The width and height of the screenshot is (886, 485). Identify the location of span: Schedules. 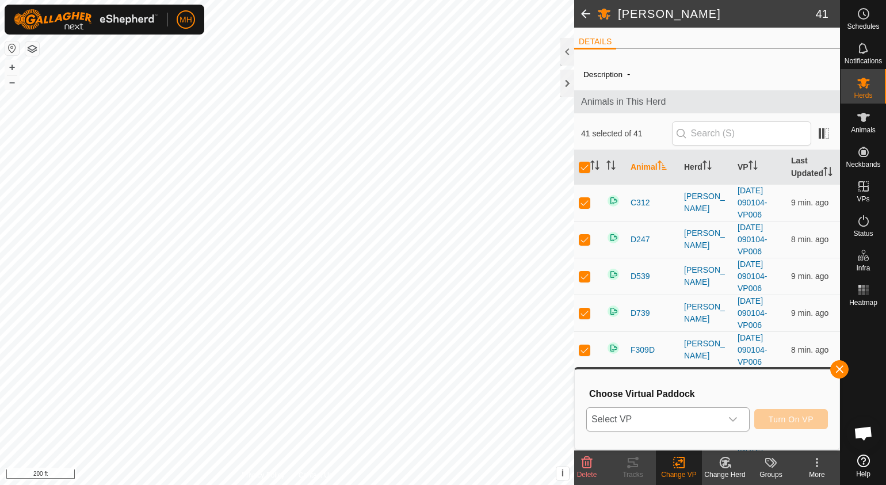
(863, 26).